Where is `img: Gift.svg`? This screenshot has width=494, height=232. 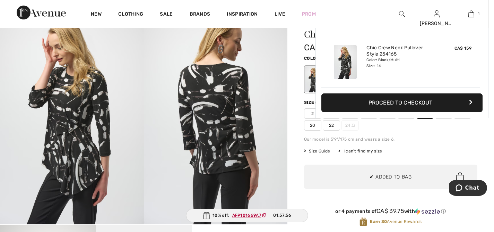
img: Gift.svg is located at coordinates (206, 215).